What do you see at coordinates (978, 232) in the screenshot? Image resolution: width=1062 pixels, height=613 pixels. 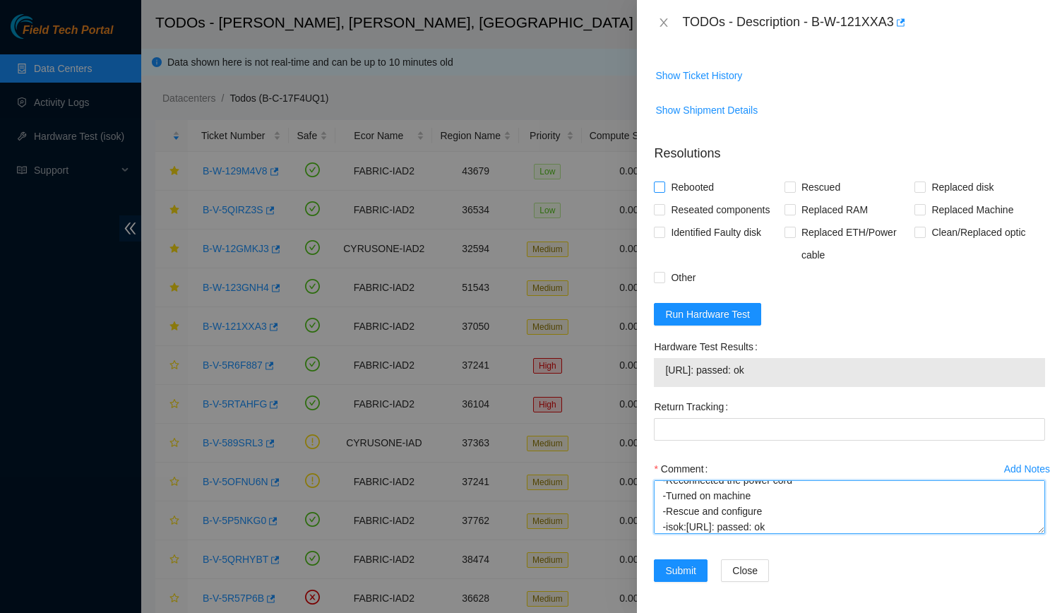 I see `span: Clean/Replaced optic` at bounding box center [978, 232].